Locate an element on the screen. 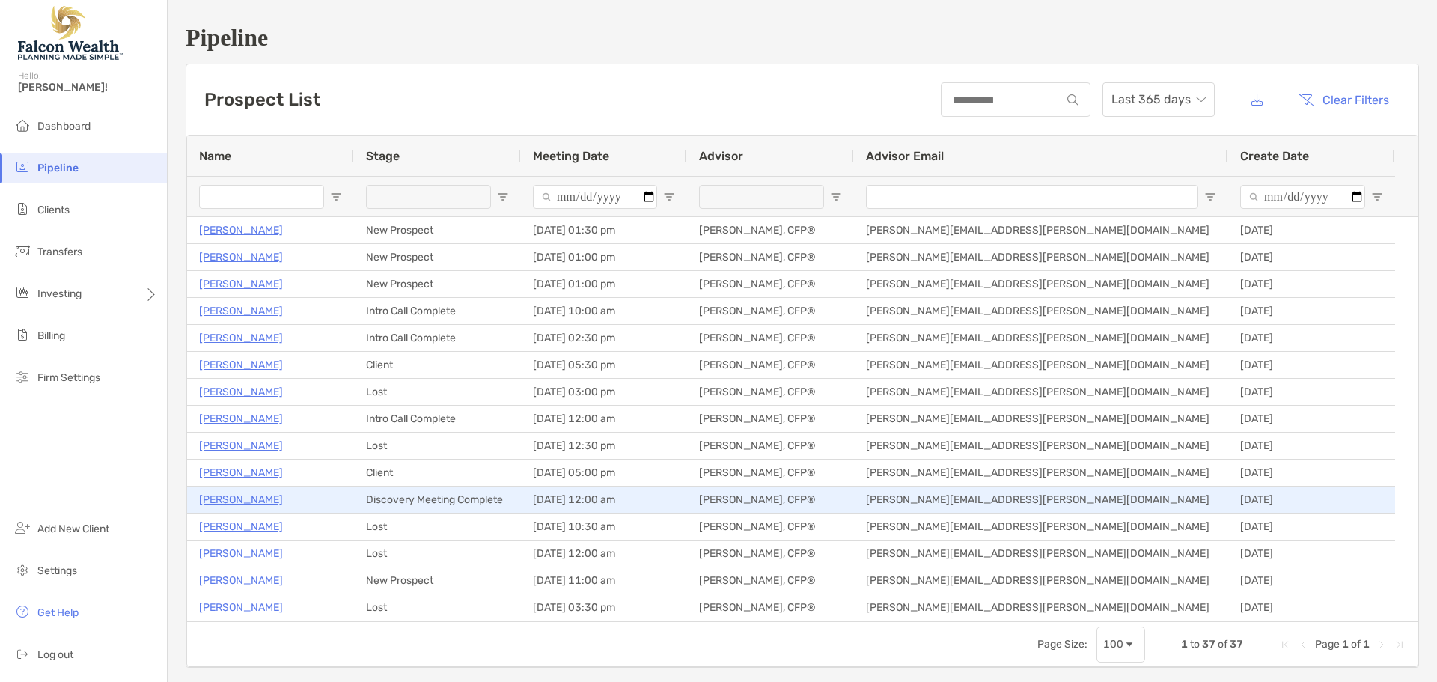 Image resolution: width=1437 pixels, height=682 pixels. img: input icon is located at coordinates (1073, 100).